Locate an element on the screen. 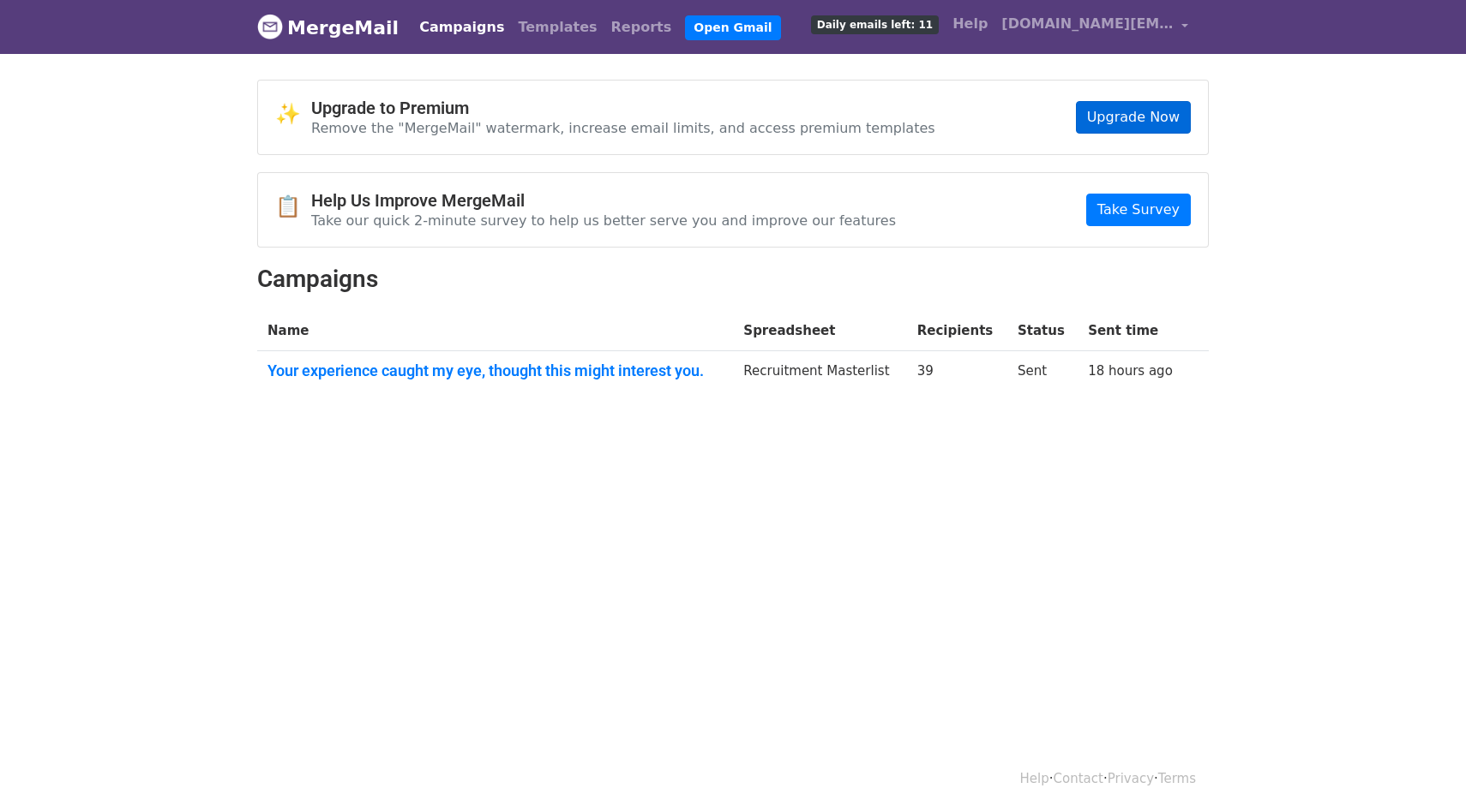  th: Status is located at coordinates (1042, 330).